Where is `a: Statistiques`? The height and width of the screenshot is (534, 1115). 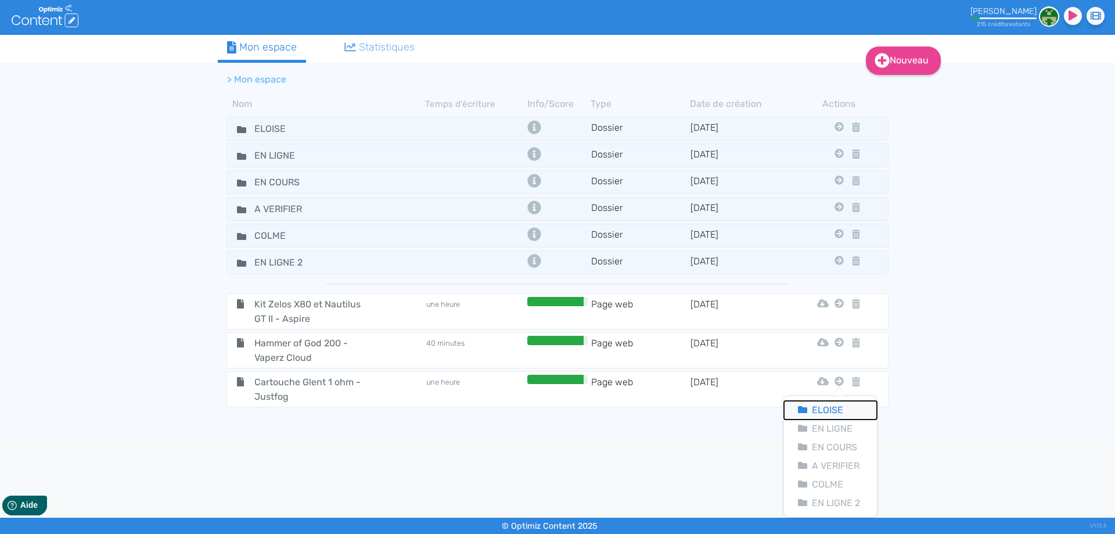 a: Statistiques is located at coordinates (380, 47).